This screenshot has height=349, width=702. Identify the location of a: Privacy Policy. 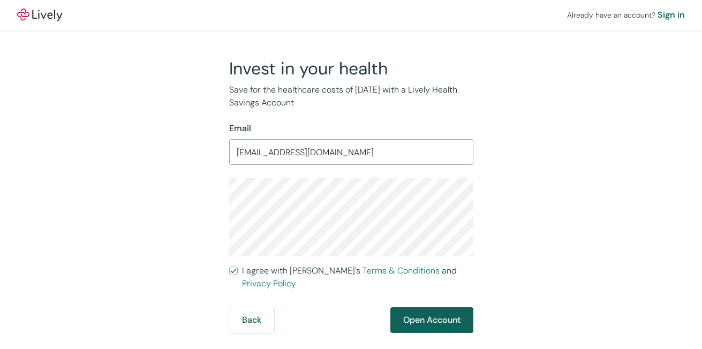
(269, 283).